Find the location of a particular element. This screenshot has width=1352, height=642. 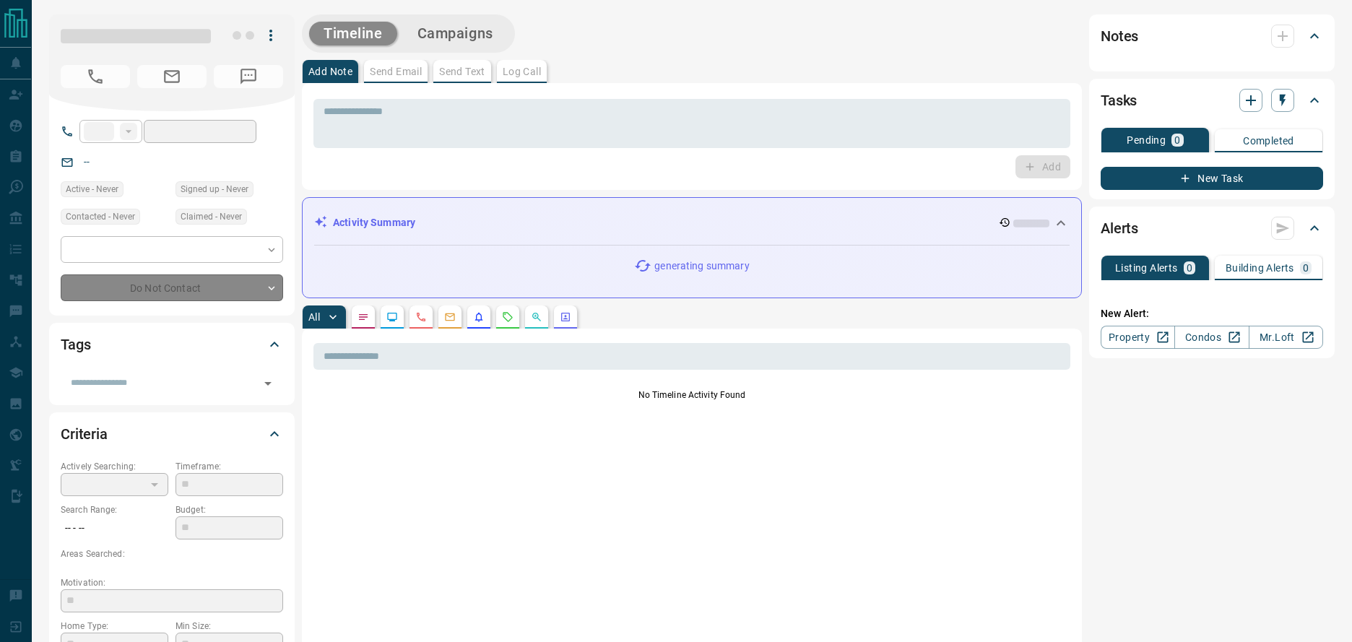

p: New Alert: is located at coordinates (1212, 314).